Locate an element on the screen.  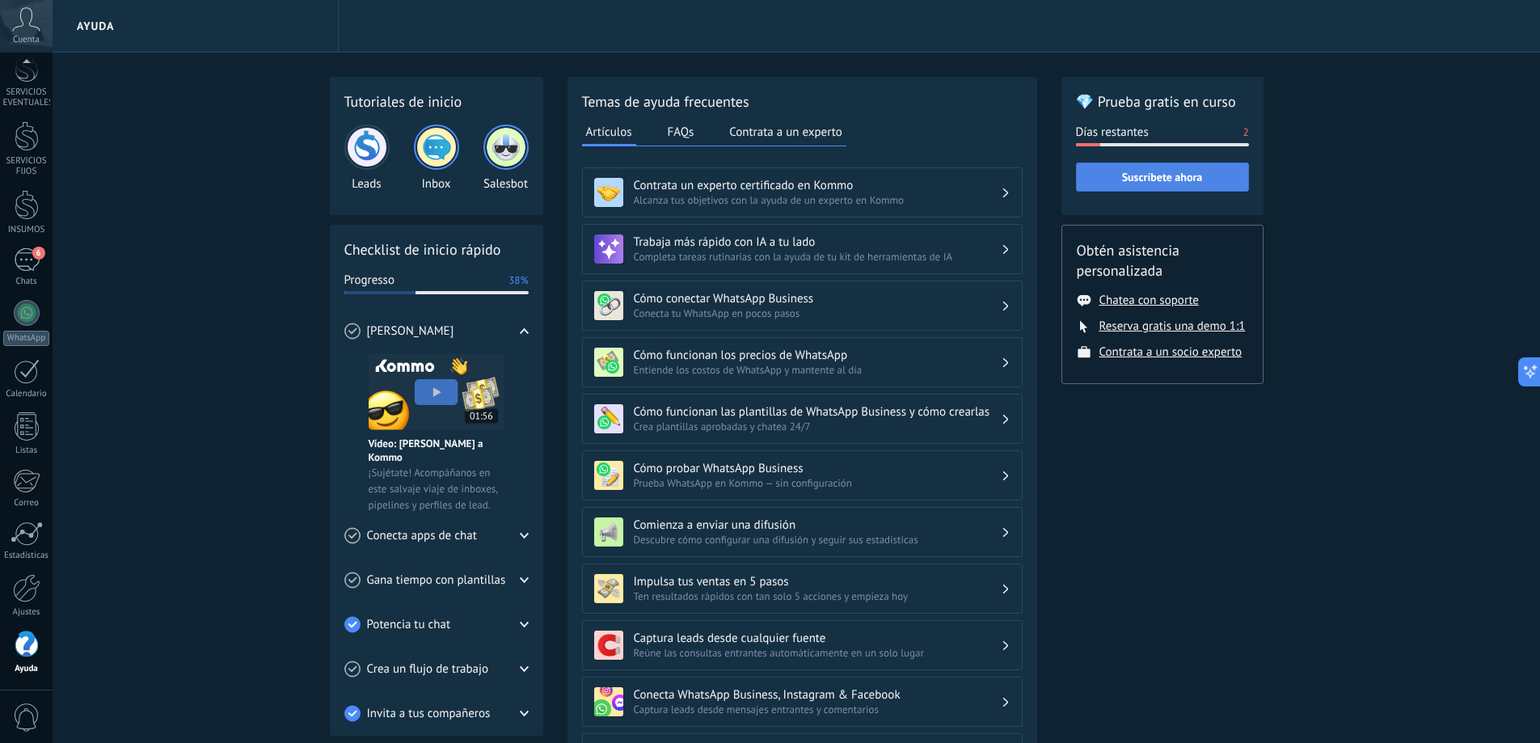
span: Conecta tu WhatsApp en pocos pasos is located at coordinates (817, 313).